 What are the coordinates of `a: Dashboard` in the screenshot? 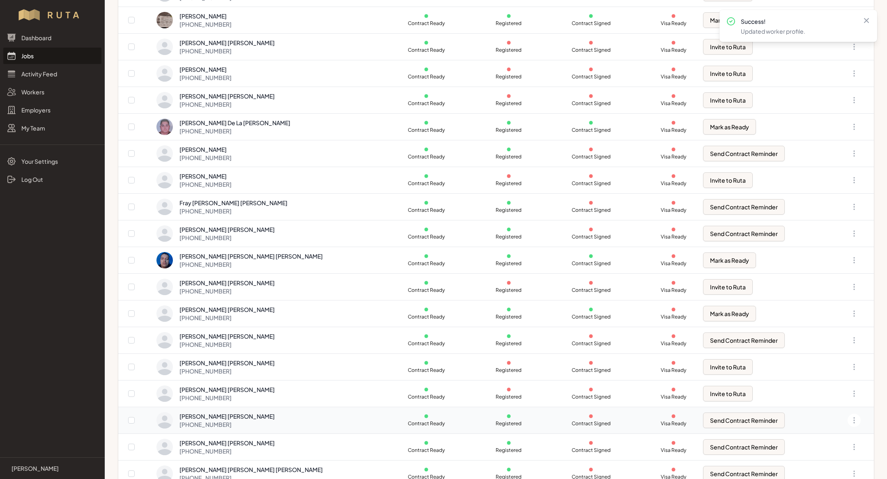 It's located at (52, 38).